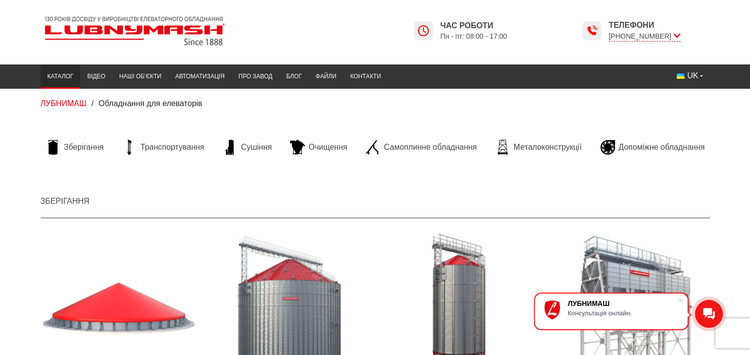 The width and height of the screenshot is (750, 355). I want to click on span: Пн - пт: 08:00 - 17:00, so click(473, 36).